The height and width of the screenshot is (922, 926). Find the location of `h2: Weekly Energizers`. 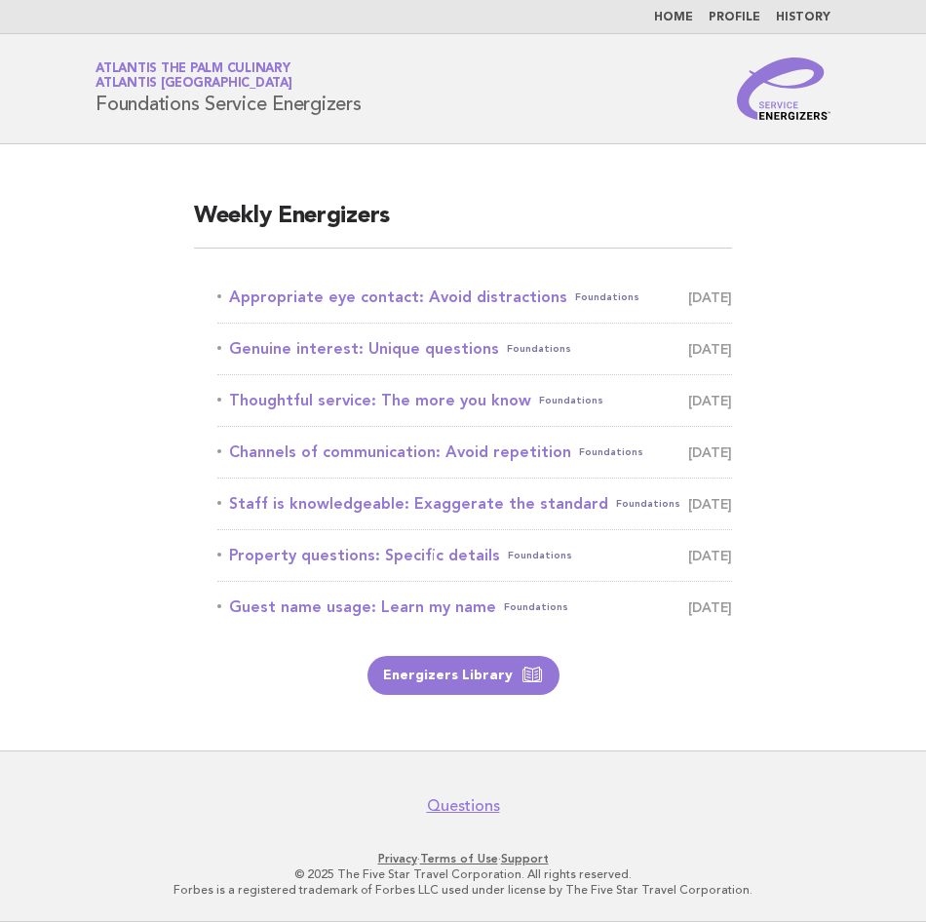

h2: Weekly Energizers is located at coordinates (463, 224).